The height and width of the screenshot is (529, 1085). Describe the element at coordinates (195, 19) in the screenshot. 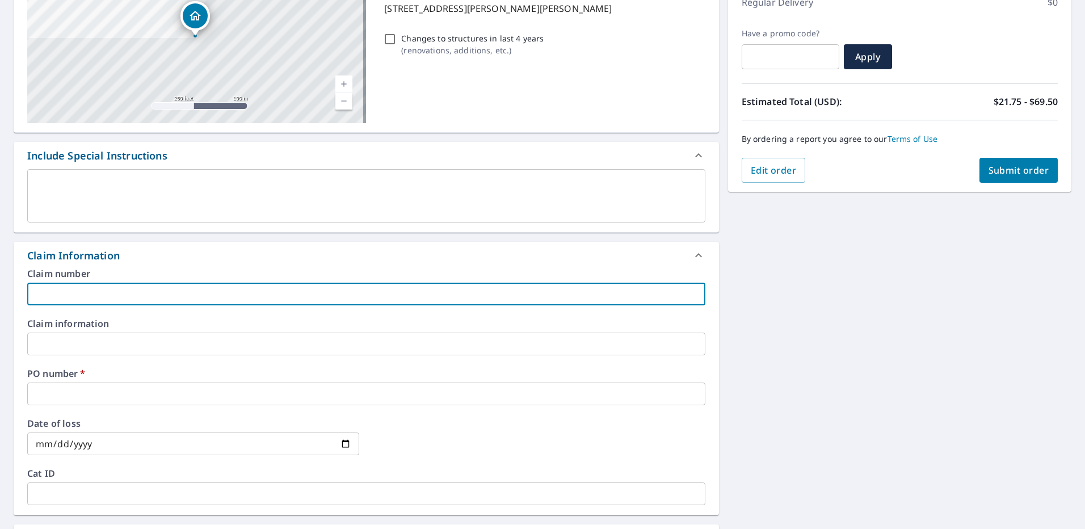

I see `div: Dropped pin, building 1, Residential property, 13986 Bonnie Brae Dr Largo, FL 33774` at that location.